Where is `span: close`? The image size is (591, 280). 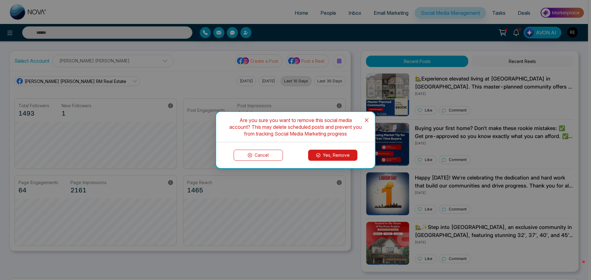
span: close is located at coordinates (367, 120).